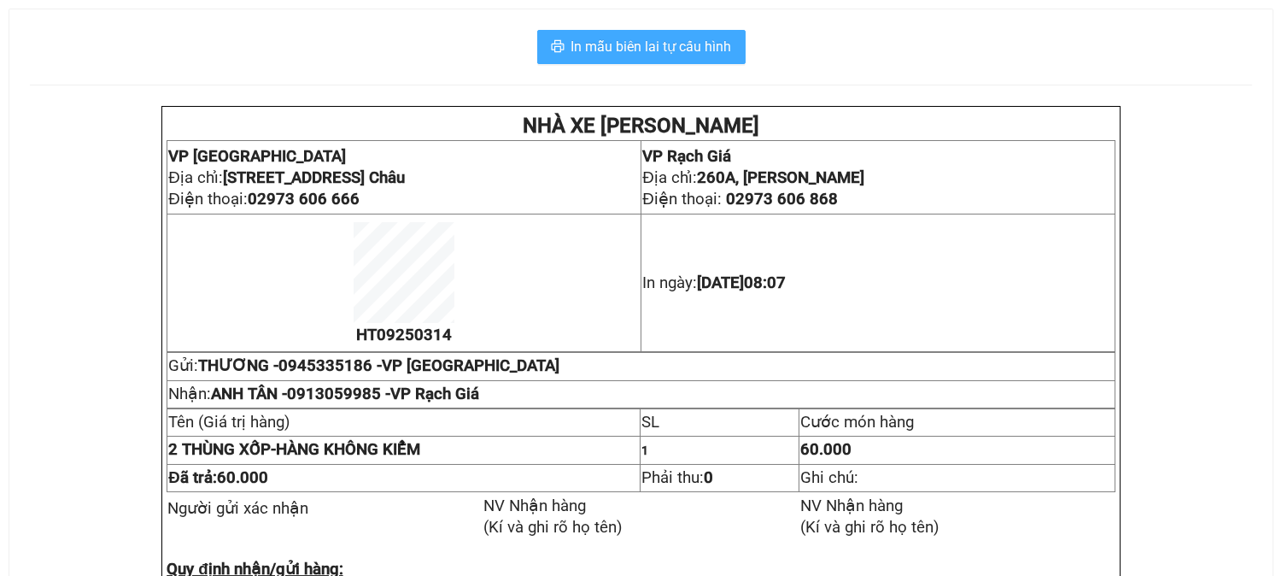  What do you see at coordinates (303, 199) in the screenshot?
I see `span: 02973 606 666` at bounding box center [303, 199].